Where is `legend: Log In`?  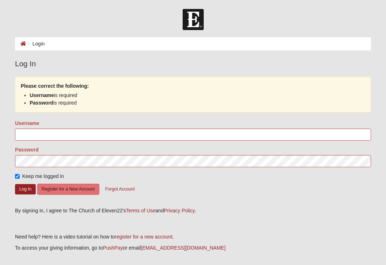 legend: Log In is located at coordinates (193, 64).